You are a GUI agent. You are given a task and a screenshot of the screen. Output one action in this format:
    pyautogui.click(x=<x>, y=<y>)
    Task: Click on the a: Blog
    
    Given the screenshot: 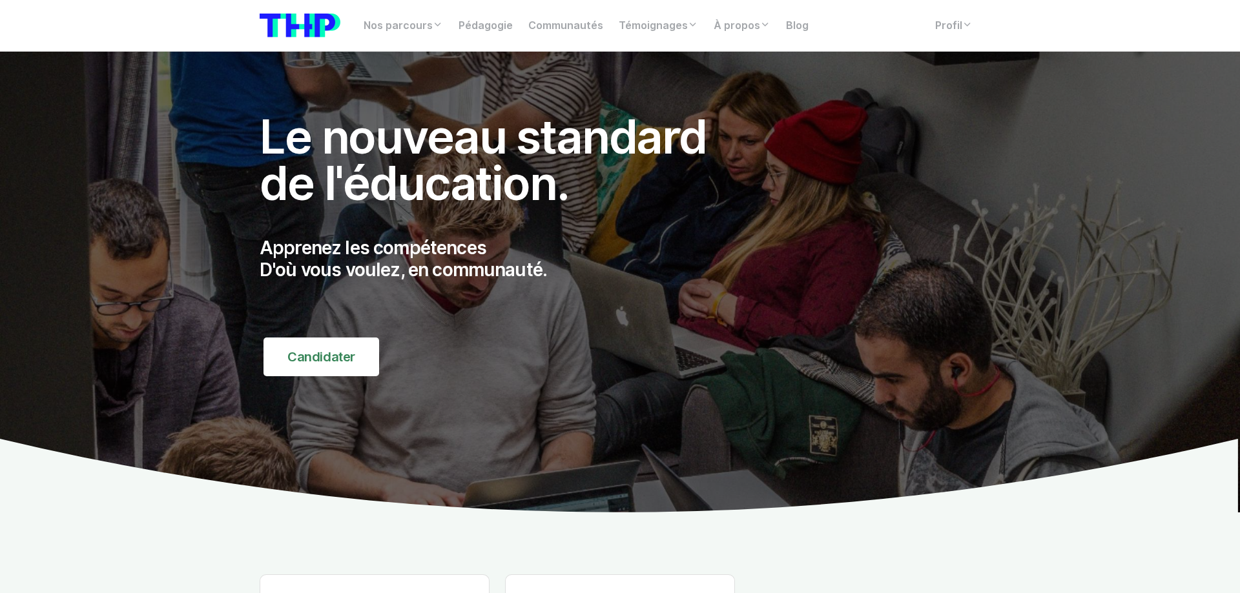 What is the action you would take?
    pyautogui.click(x=797, y=26)
    